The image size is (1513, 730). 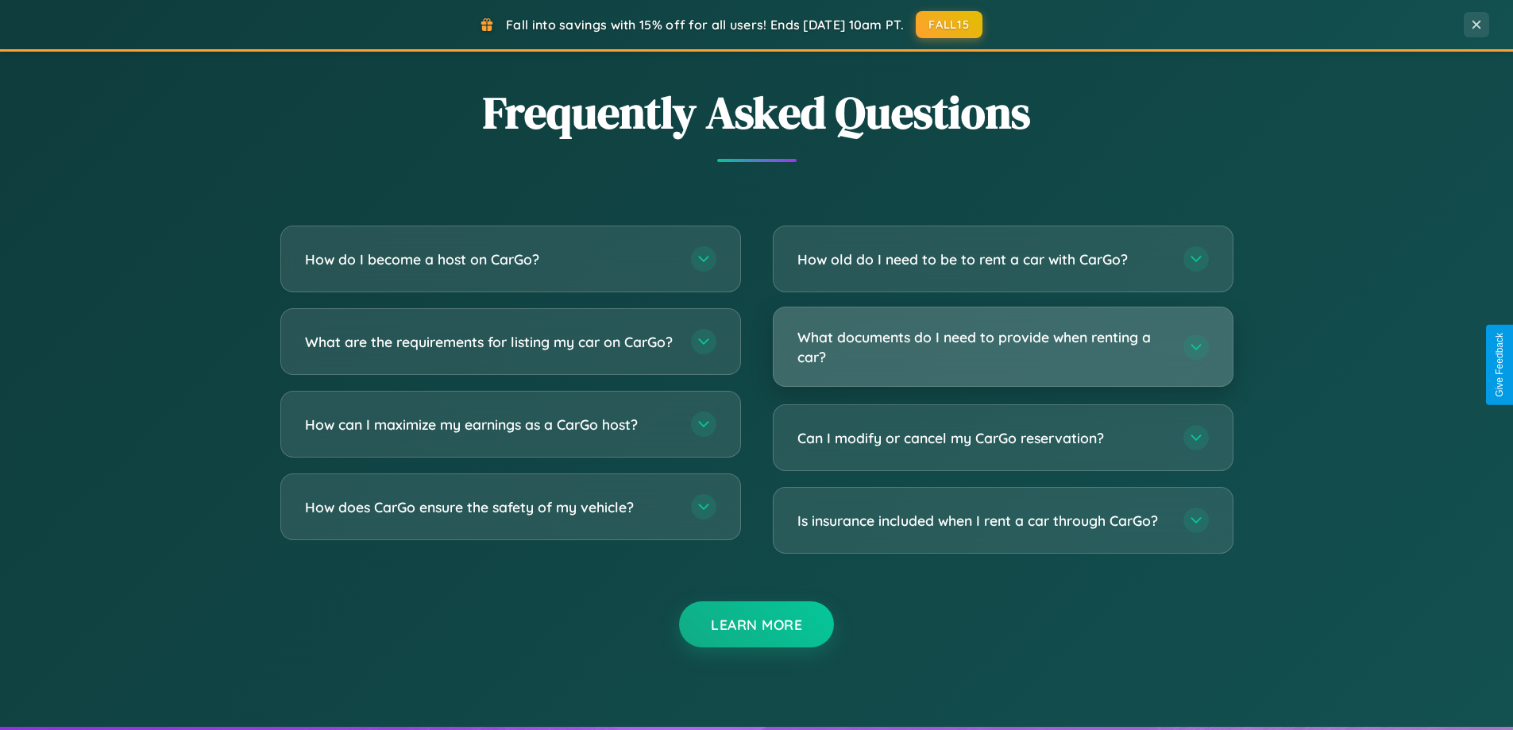 I want to click on button: FALL15, so click(x=949, y=25).